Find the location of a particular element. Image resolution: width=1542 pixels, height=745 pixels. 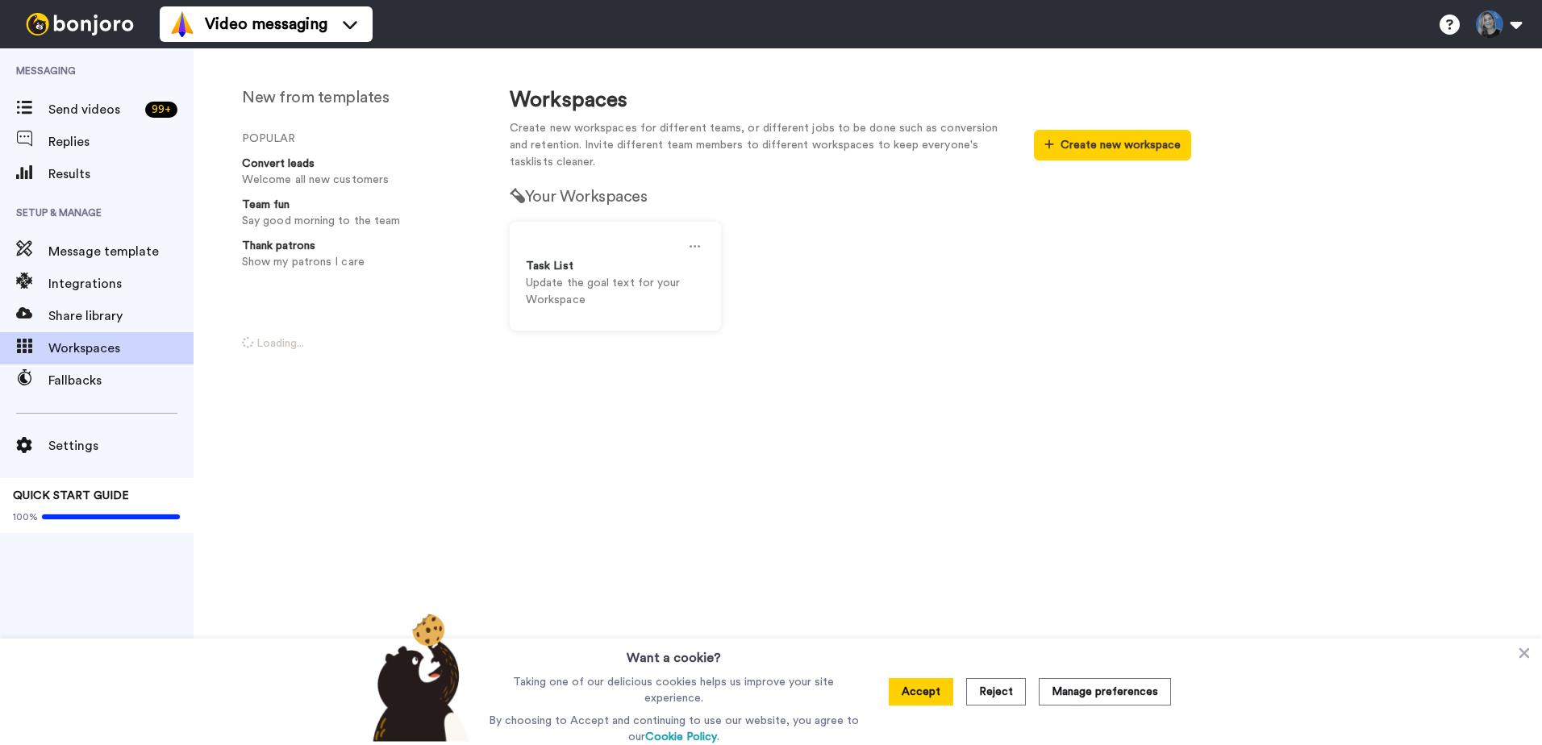

span: 100% is located at coordinates (25, 517).